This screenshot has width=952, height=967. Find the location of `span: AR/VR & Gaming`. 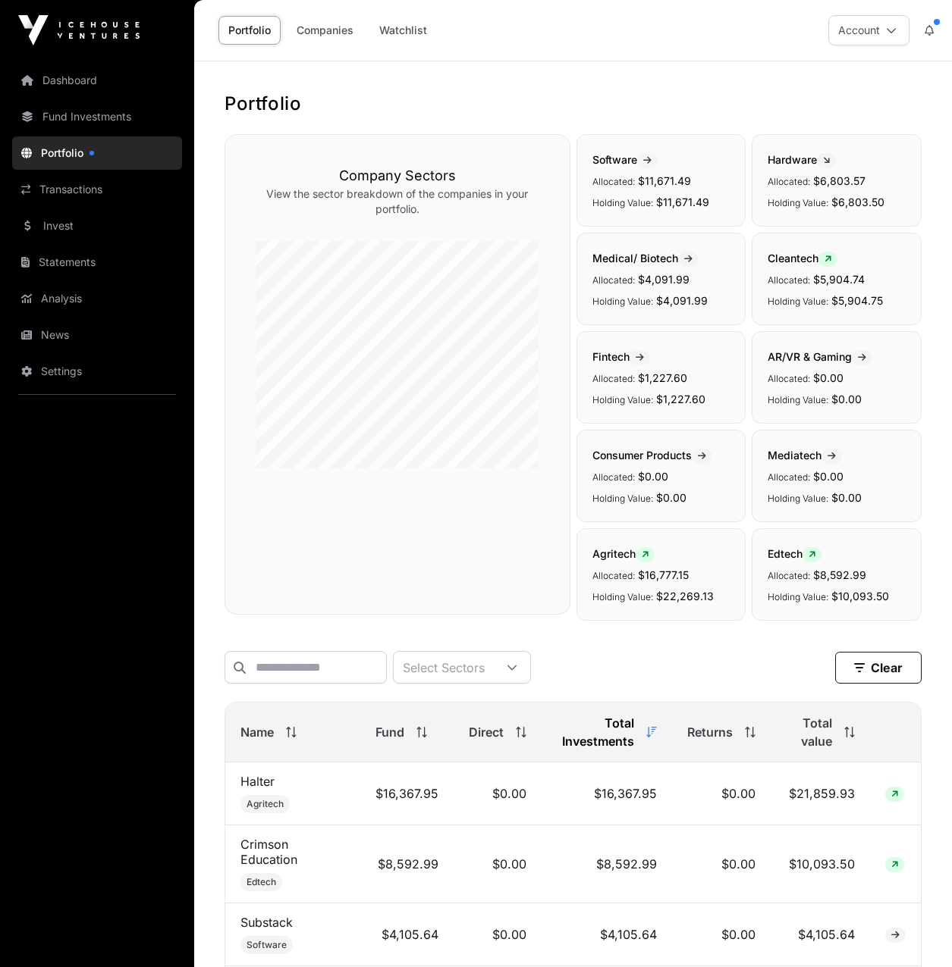

span: AR/VR & Gaming is located at coordinates (820, 356).